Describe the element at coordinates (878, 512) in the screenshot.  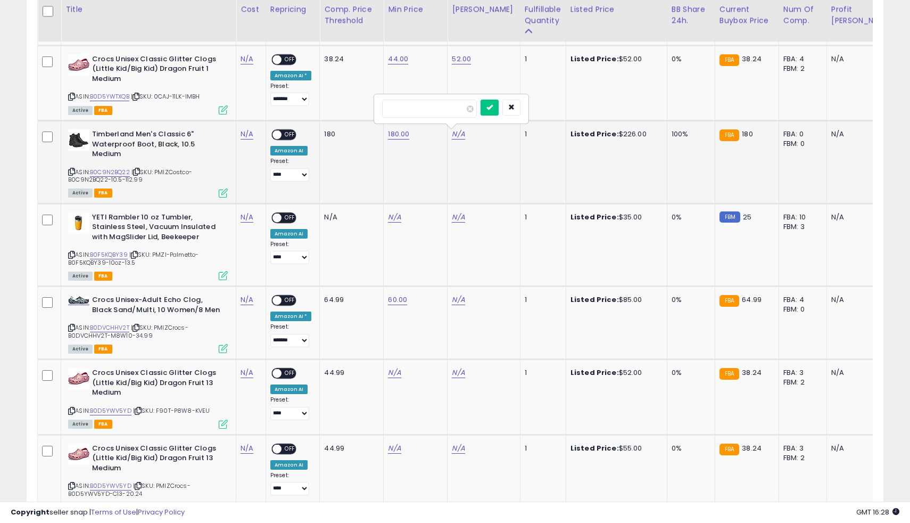
I see `span: 2025-10-14 16:28 GMT` at that location.